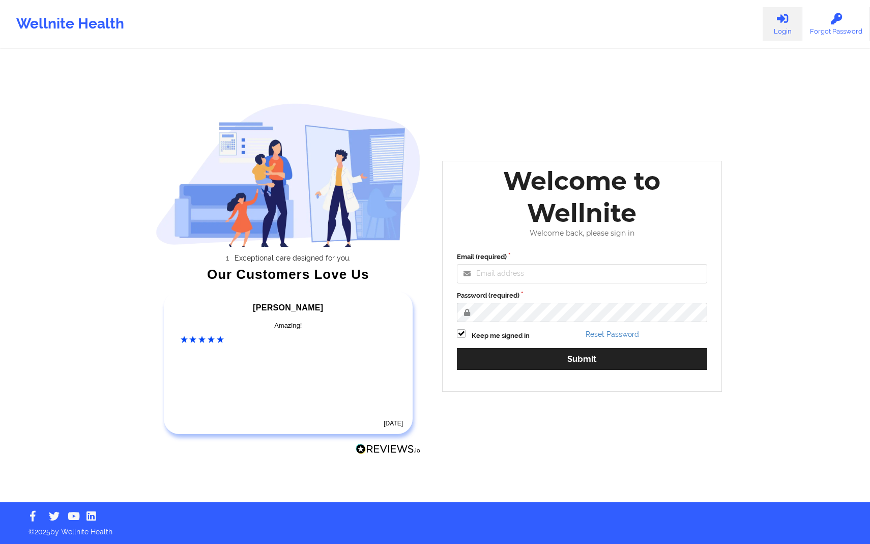  What do you see at coordinates (582, 359) in the screenshot?
I see `button: Submit` at bounding box center [582, 359].